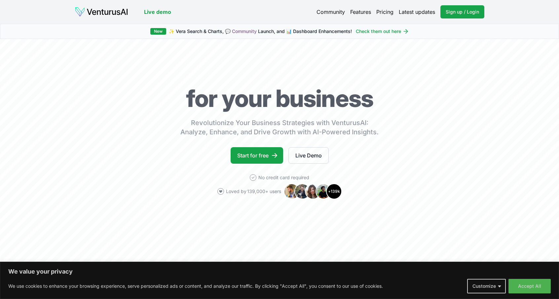  Describe the element at coordinates (417, 12) in the screenshot. I see `a: Latest updates` at that location.